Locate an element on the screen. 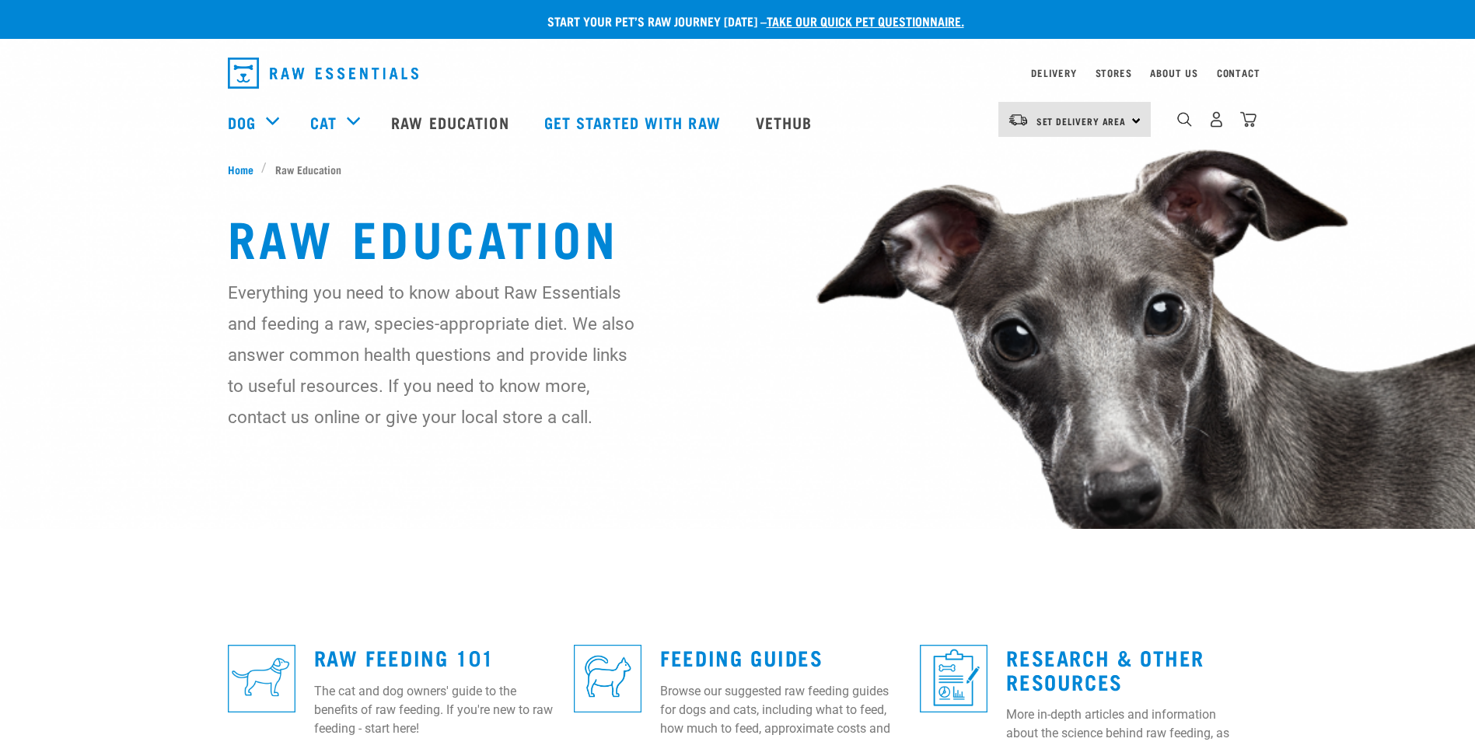 Image resolution: width=1475 pixels, height=742 pixels. img: re-icons-cat2-sq-blue.png is located at coordinates (607, 678).